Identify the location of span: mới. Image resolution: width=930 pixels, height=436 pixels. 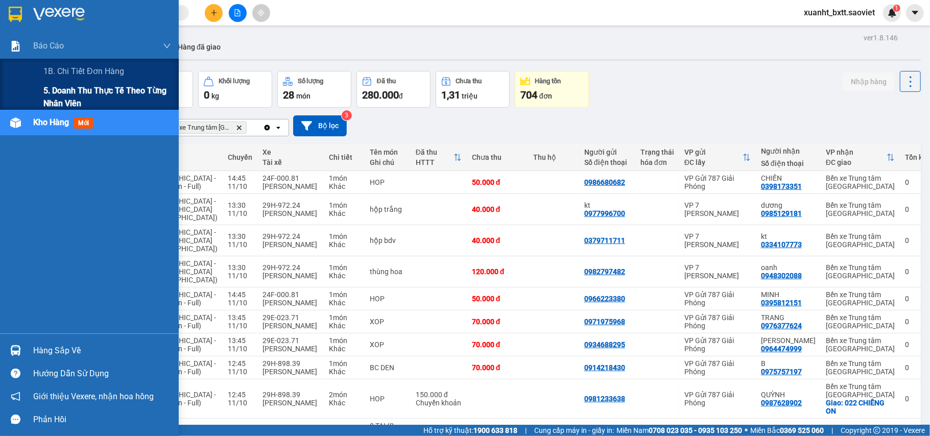
(83, 123).